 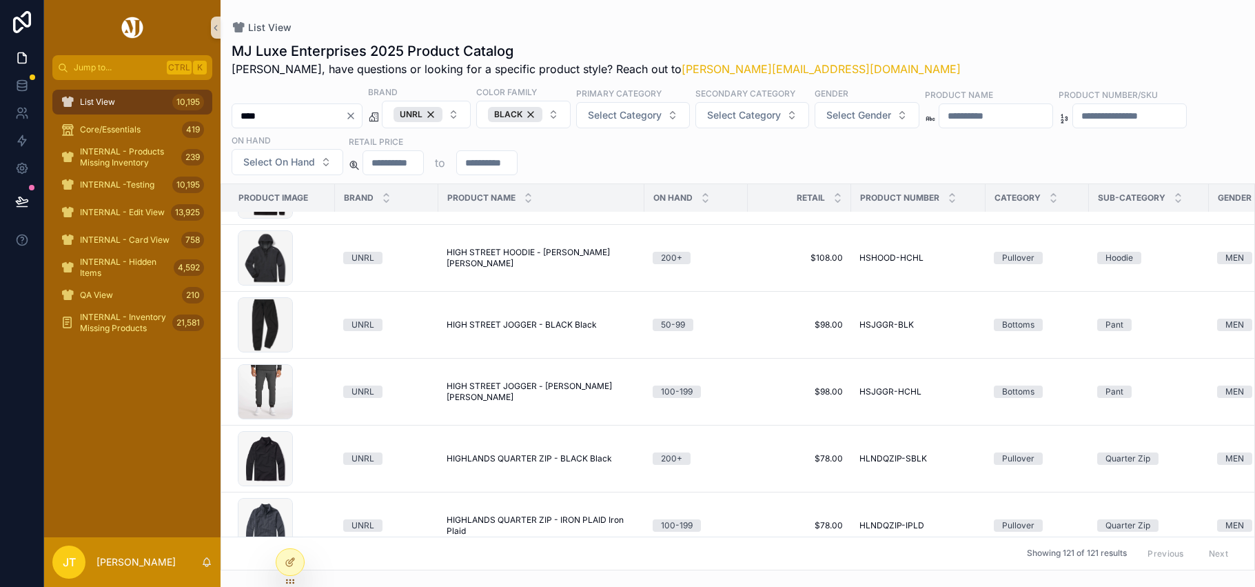 What do you see at coordinates (440, 163) in the screenshot?
I see `p: to` at bounding box center [440, 163].